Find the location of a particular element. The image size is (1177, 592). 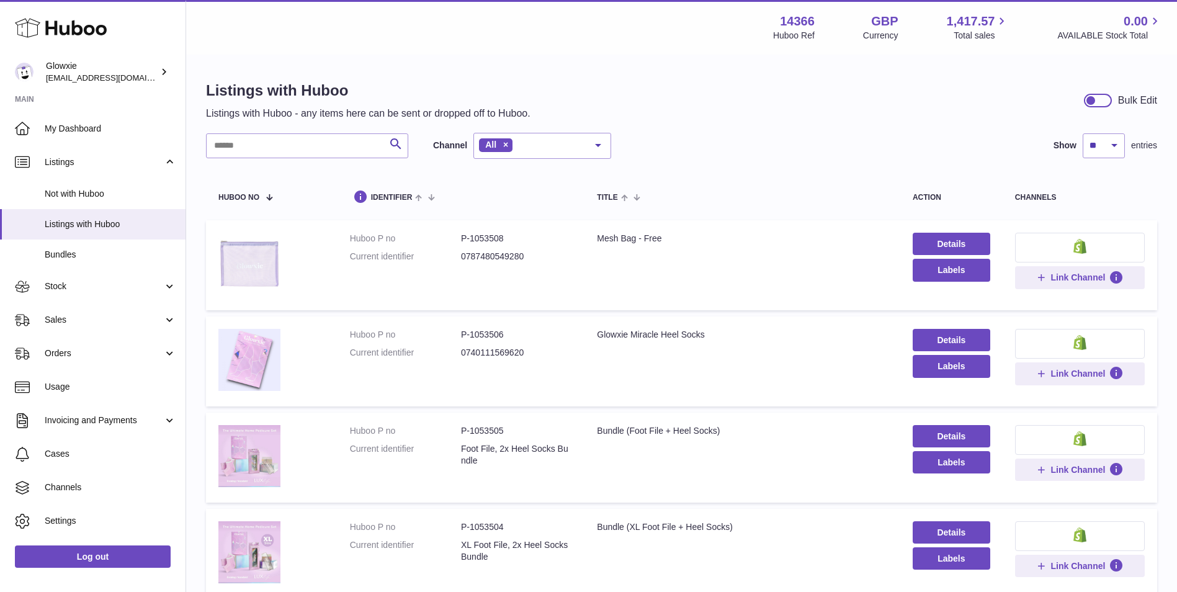

span: 0.00 is located at coordinates (1135, 21).